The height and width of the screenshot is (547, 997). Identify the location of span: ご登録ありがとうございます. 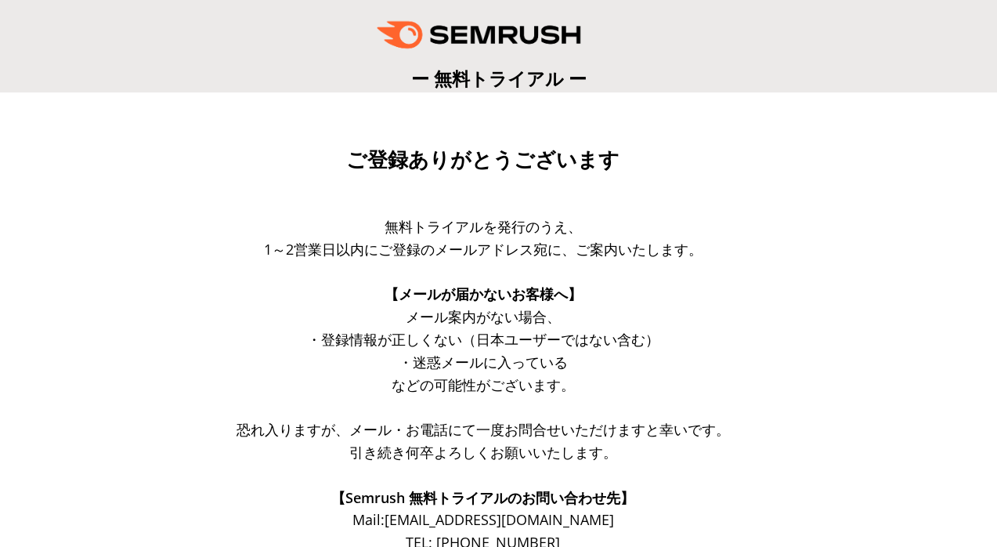
(482, 160).